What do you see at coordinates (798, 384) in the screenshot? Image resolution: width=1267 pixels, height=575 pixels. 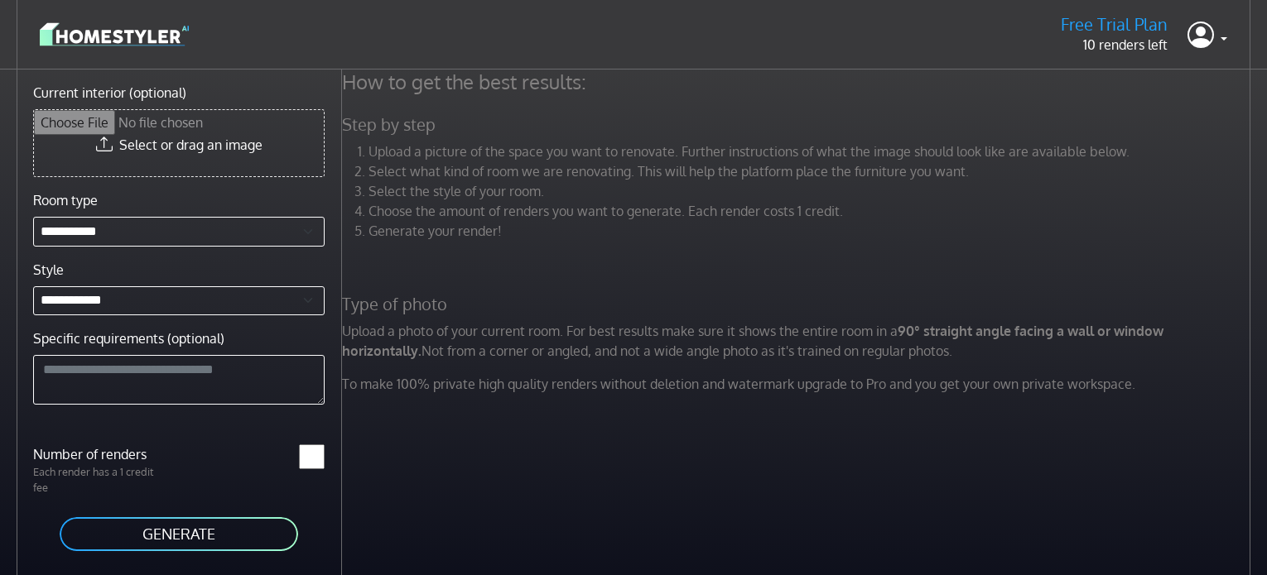 I see `p: To make 100% private high quality renders without deletion and watermark upgrade to Pro and you g...` at bounding box center [798, 384].